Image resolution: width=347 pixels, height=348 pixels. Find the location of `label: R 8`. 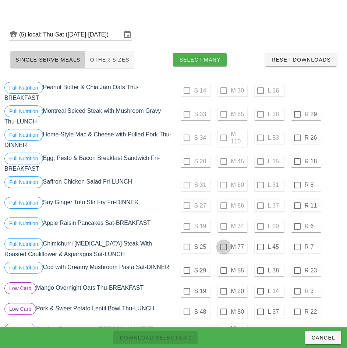

label: R 8 is located at coordinates (312, 185).